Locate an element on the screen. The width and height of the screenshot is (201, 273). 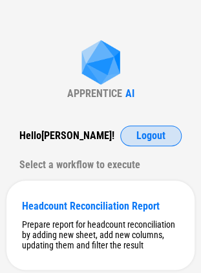
div: Headcount Reconciliation Report is located at coordinates (100, 206).